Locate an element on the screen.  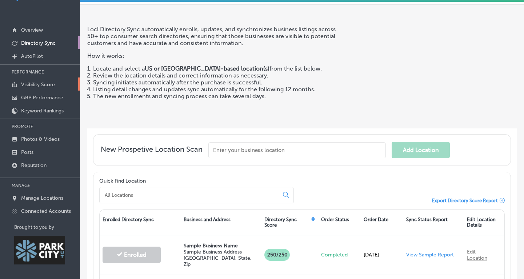
img: Park City is located at coordinates (40, 250).